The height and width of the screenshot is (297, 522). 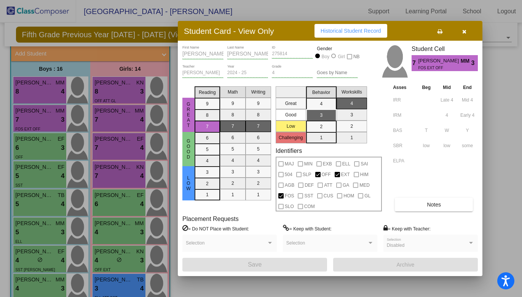 What do you see at coordinates (415, 63) in the screenshot?
I see `span: 7` at bounding box center [415, 63].